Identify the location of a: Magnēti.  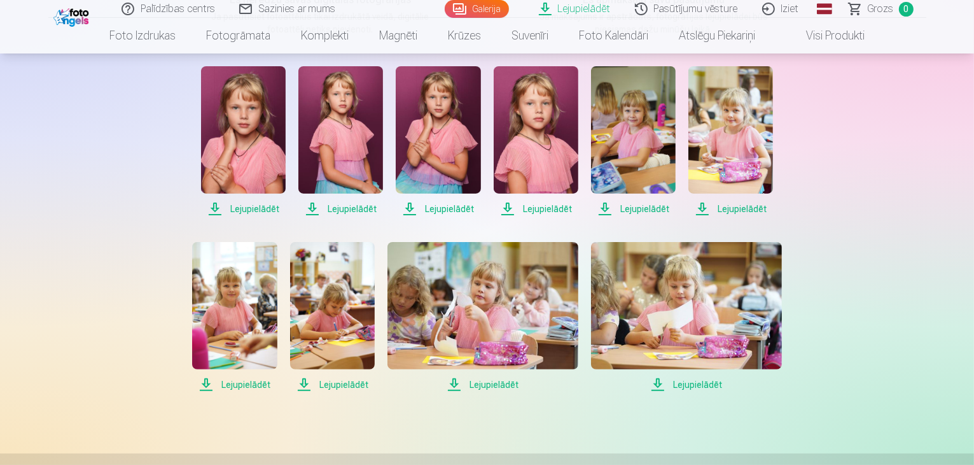
(398, 36).